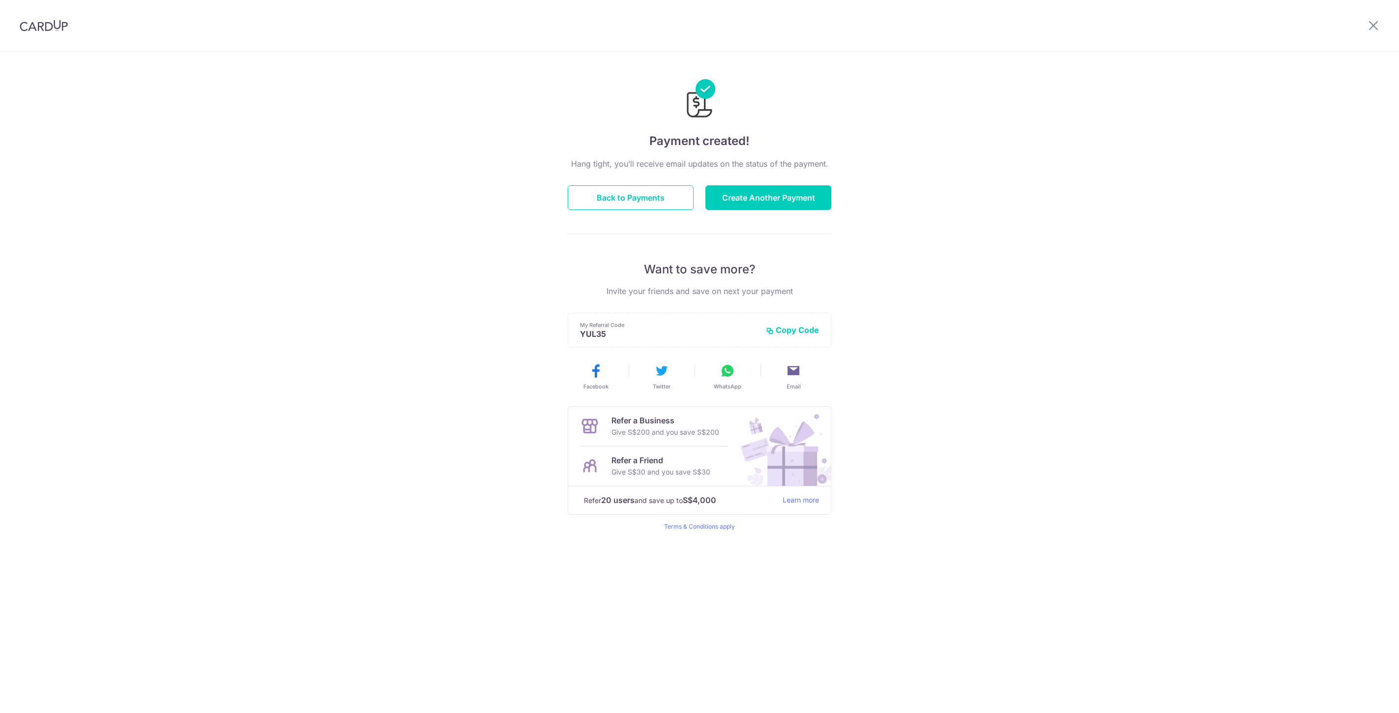  I want to click on strong: 20 users, so click(618, 500).